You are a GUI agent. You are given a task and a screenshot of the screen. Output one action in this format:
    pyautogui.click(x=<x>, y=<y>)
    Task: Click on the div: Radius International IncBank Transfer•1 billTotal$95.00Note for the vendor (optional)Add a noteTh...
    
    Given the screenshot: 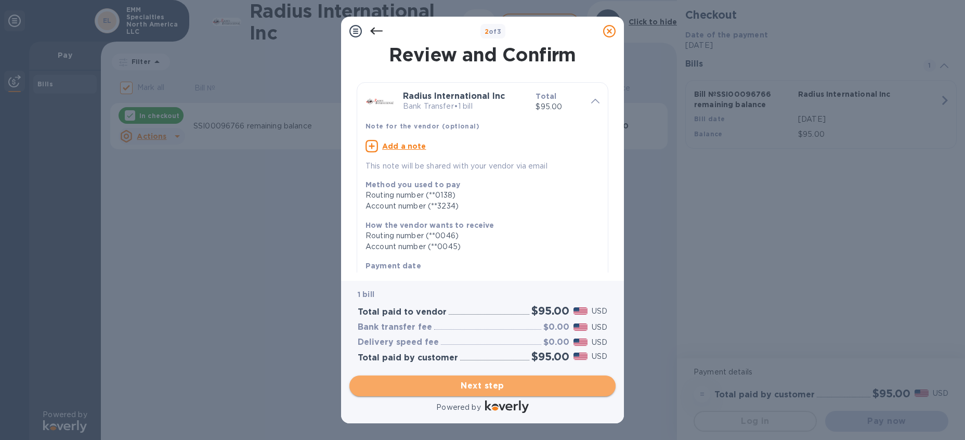 What is the action you would take?
    pyautogui.click(x=483, y=131)
    